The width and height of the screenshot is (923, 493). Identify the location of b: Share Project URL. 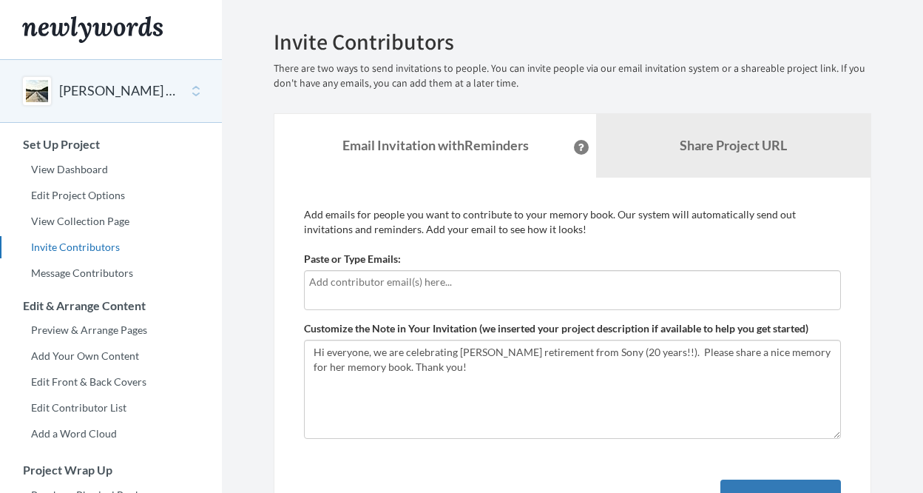
(733, 145).